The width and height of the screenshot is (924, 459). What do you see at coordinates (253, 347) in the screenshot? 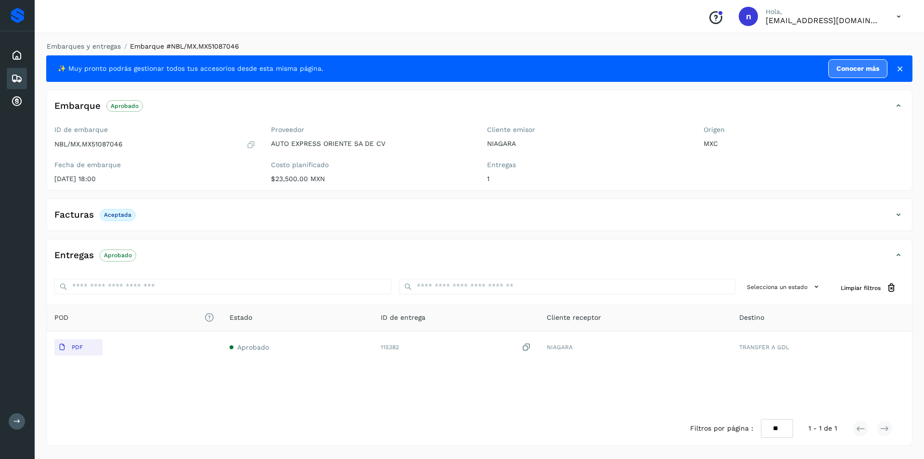
I see `span: Aprobado` at bounding box center [253, 347].